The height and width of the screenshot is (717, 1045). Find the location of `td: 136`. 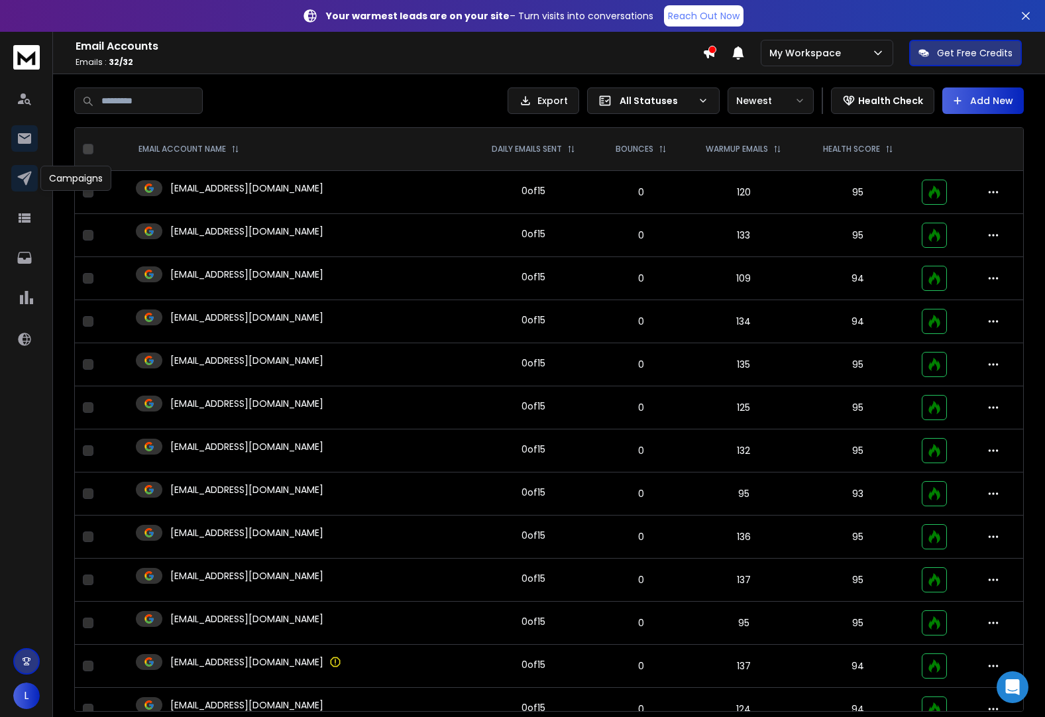

td: 136 is located at coordinates (743, 537).